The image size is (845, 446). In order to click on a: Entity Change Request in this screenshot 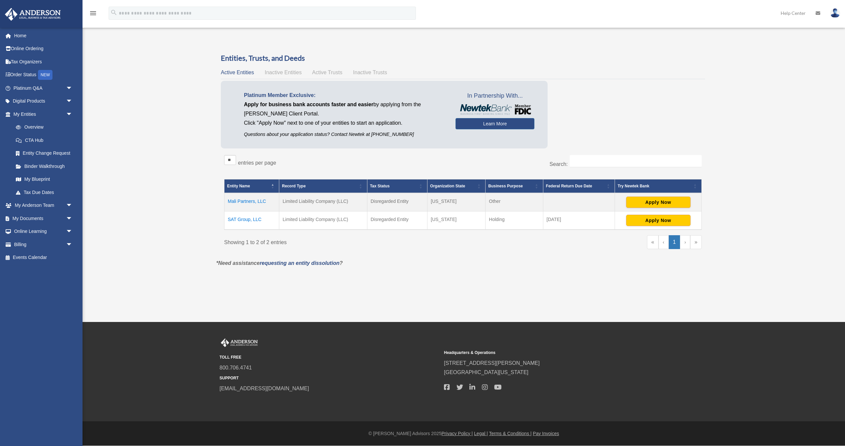, I will do `click(44, 153)`.